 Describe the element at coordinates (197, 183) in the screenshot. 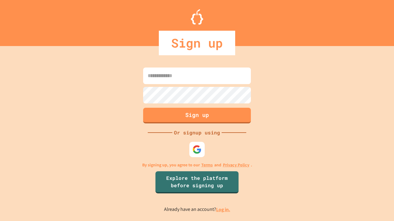

I see `a: Explore the platform before signing up` at that location.